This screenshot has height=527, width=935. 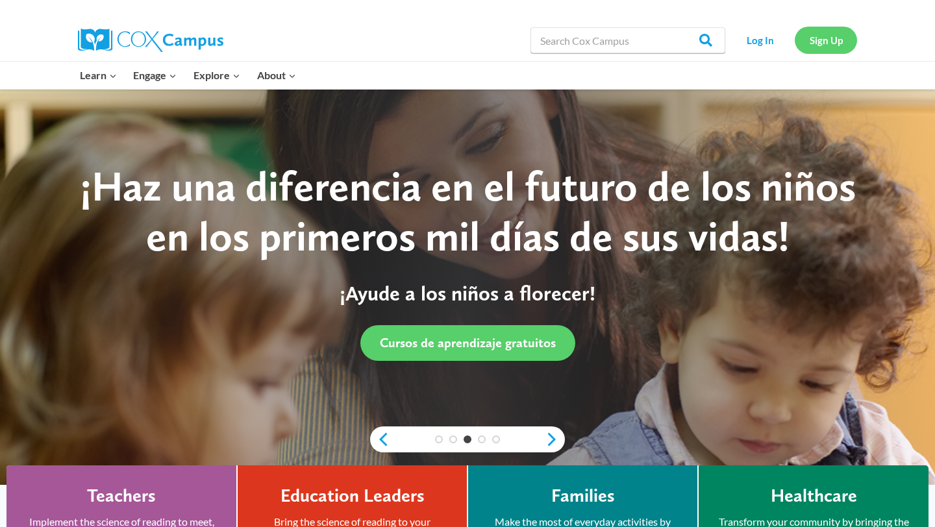 What do you see at coordinates (468, 343) in the screenshot?
I see `a: Cursos de aprendizaje gratuitos` at bounding box center [468, 343].